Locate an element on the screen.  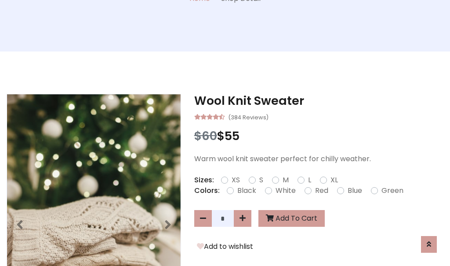
label: XL is located at coordinates (334, 180).